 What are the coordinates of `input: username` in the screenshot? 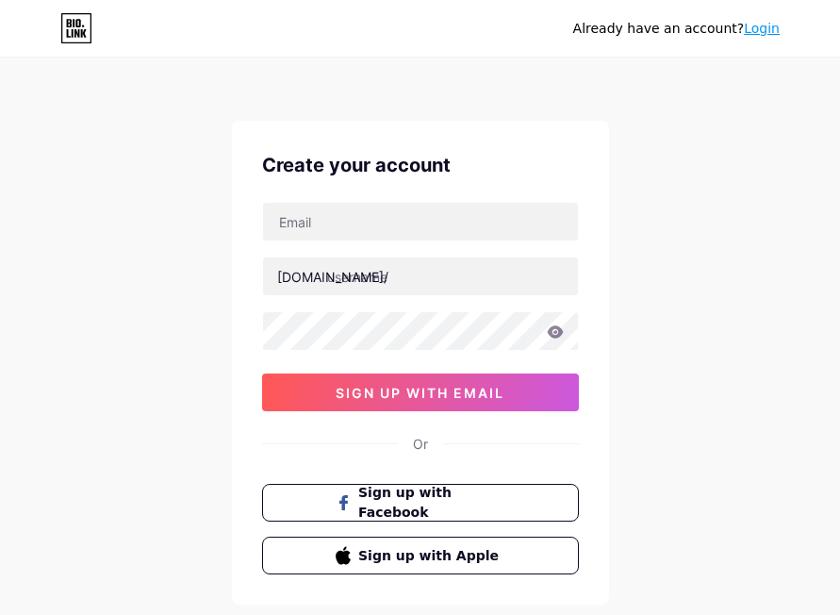 It's located at (421, 276).